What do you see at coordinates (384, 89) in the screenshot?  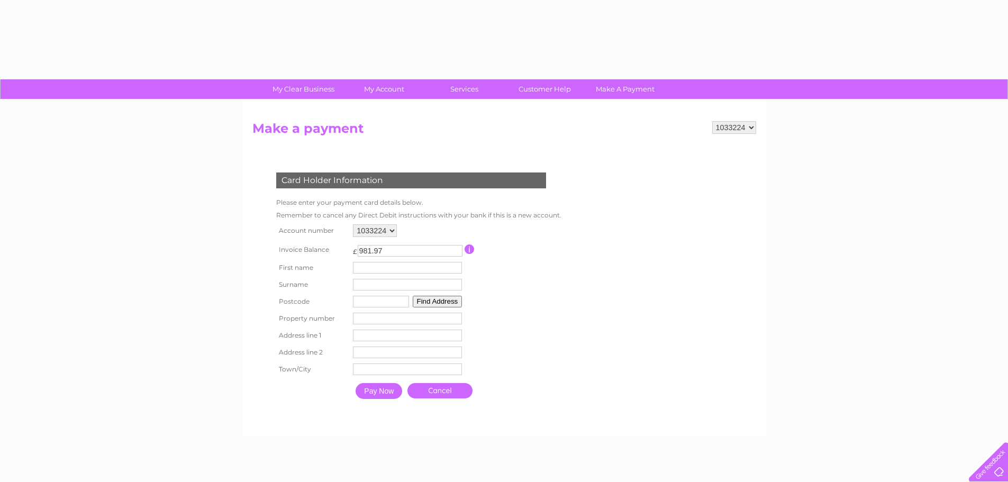 I see `a: My Account` at bounding box center [384, 89].